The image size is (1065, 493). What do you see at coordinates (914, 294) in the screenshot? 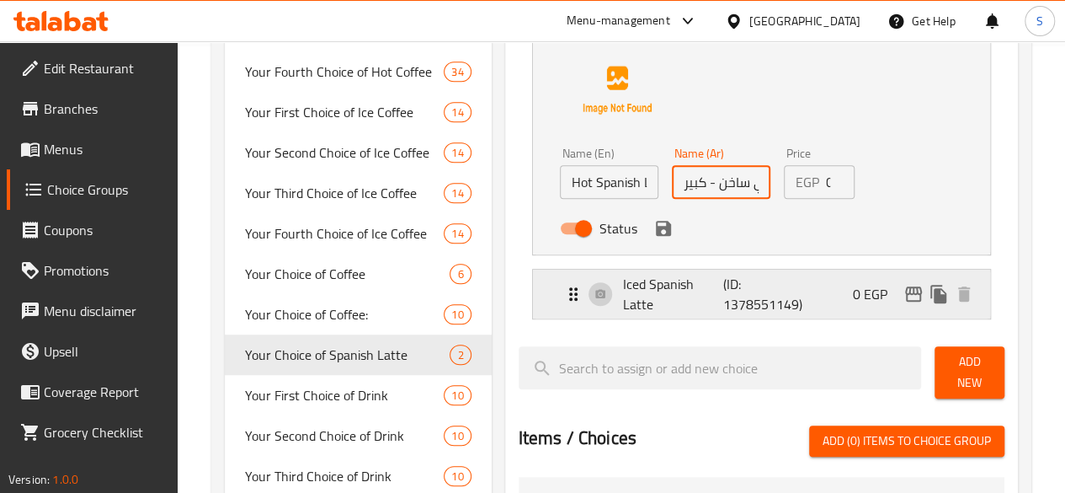
I see `button: edit` at bounding box center [914, 294].